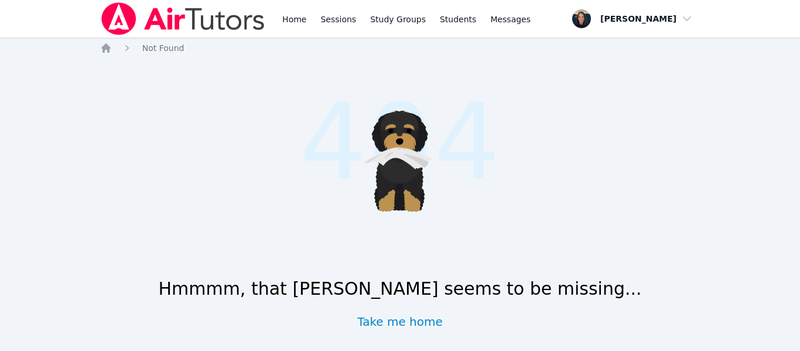  Describe the element at coordinates (400, 48) in the screenshot. I see `nav: Breadcrumb` at that location.